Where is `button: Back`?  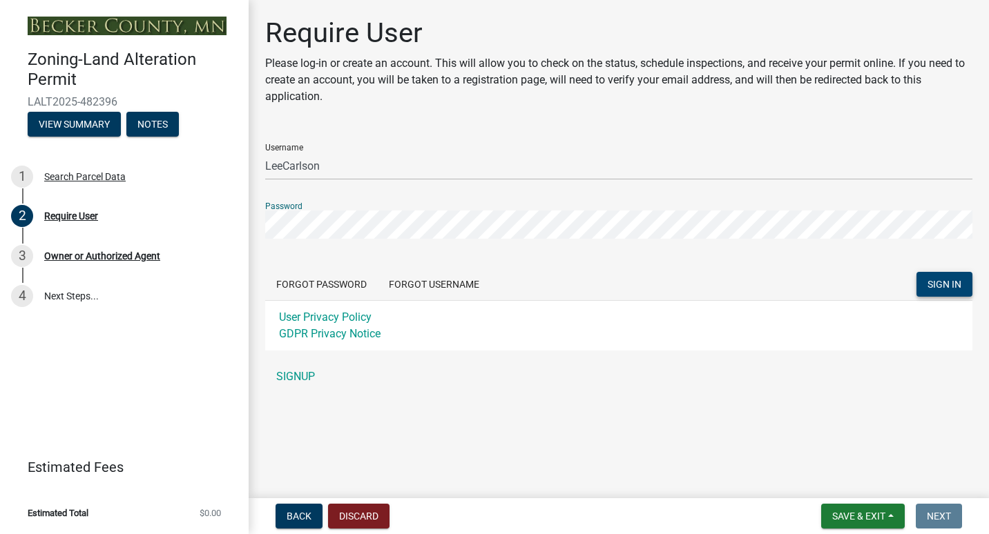
button: Back is located at coordinates (299, 516).